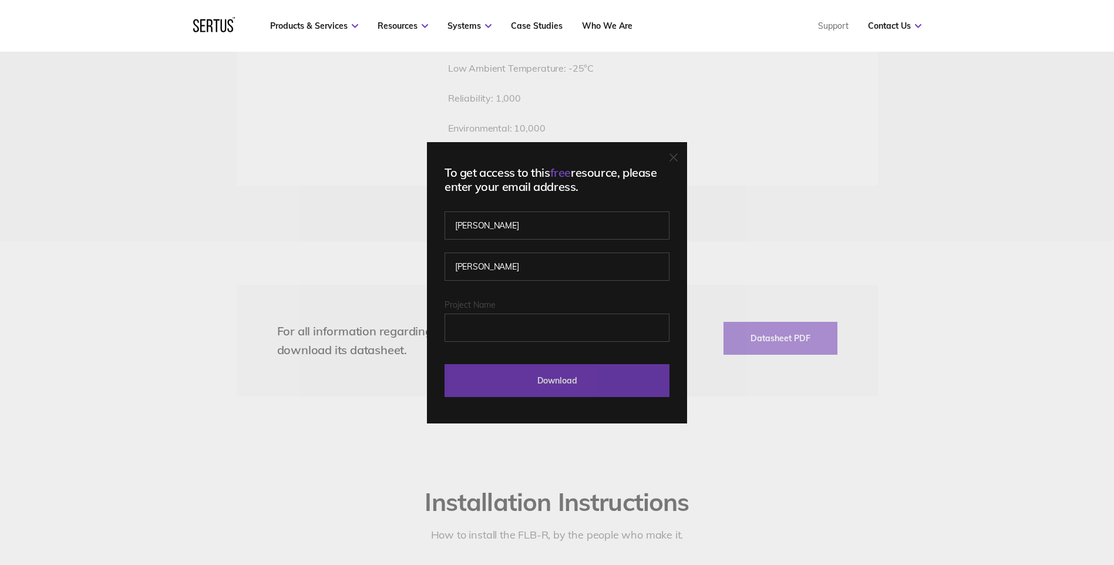 The image size is (1114, 565). What do you see at coordinates (607, 26) in the screenshot?
I see `a: Who We Are` at bounding box center [607, 26].